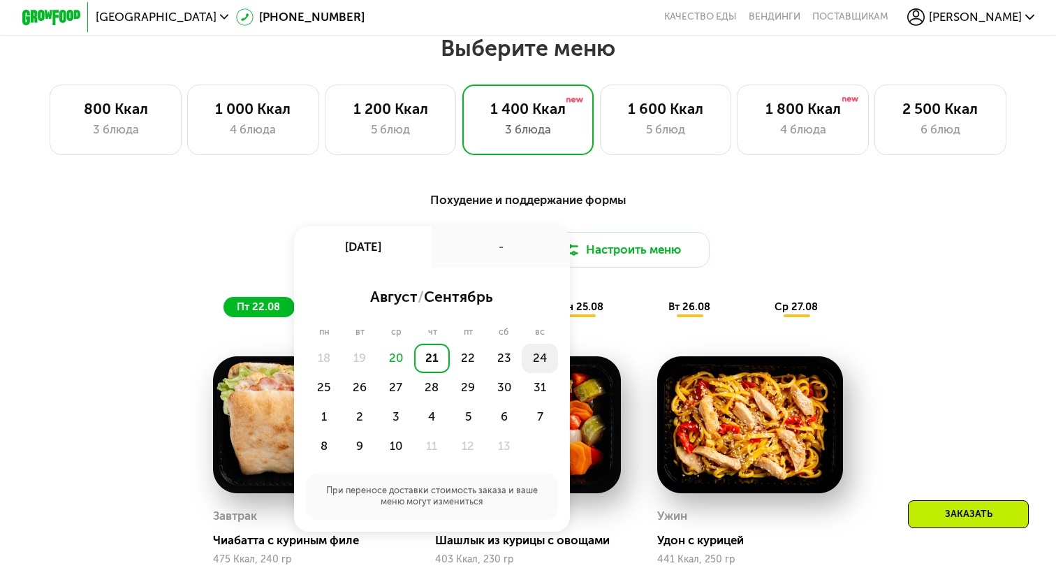 The width and height of the screenshot is (1056, 575). Describe the element at coordinates (527, 200) in the screenshot. I see `div: Похудение и поддержание формы` at that location.